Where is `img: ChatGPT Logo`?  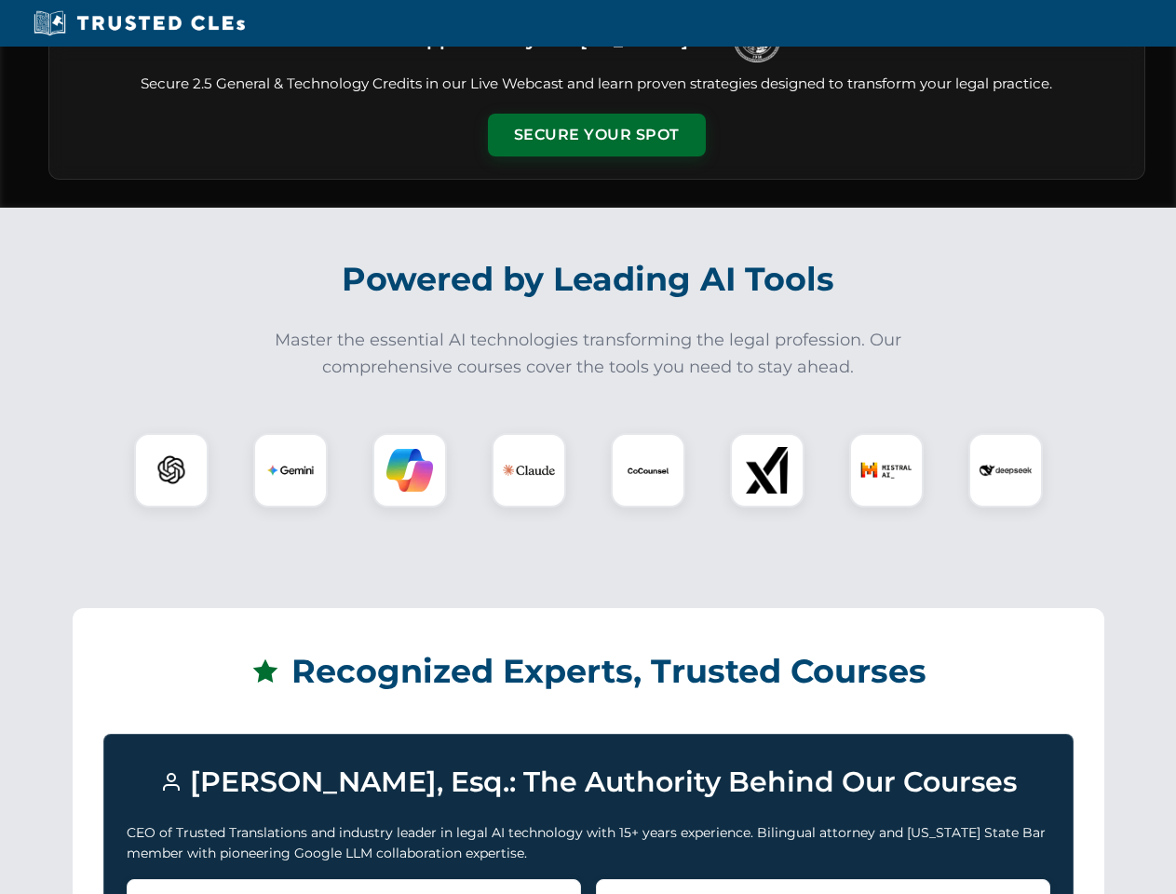
img: ChatGPT Logo is located at coordinates (171, 470).